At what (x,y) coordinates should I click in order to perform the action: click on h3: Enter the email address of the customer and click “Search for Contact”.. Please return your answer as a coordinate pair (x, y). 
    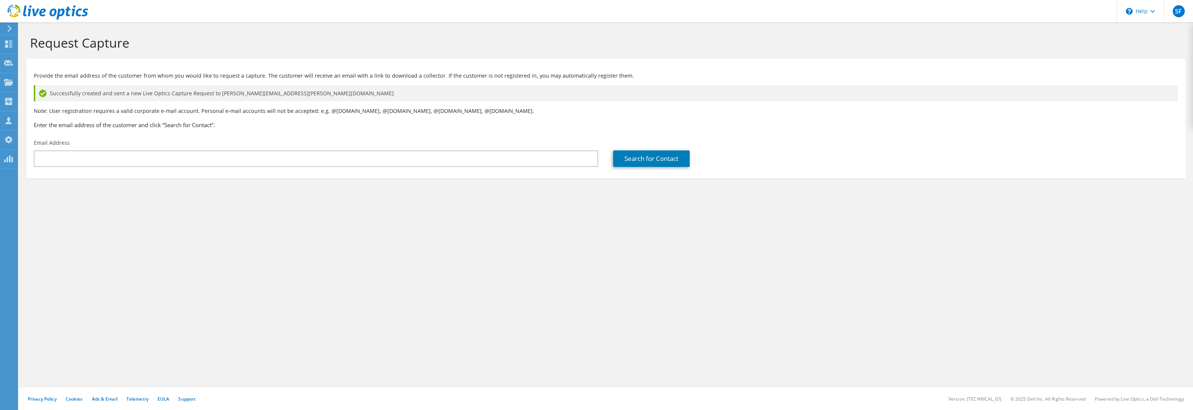
    Looking at the image, I should click on (606, 125).